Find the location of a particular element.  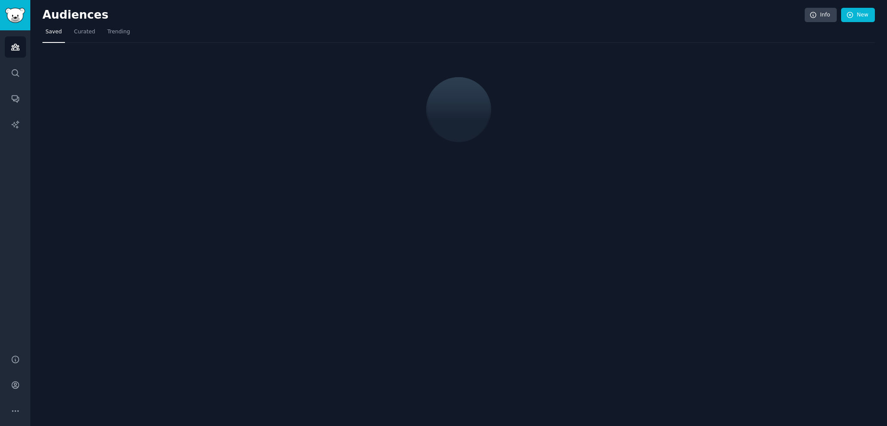

img: GummySearch logo is located at coordinates (15, 15).